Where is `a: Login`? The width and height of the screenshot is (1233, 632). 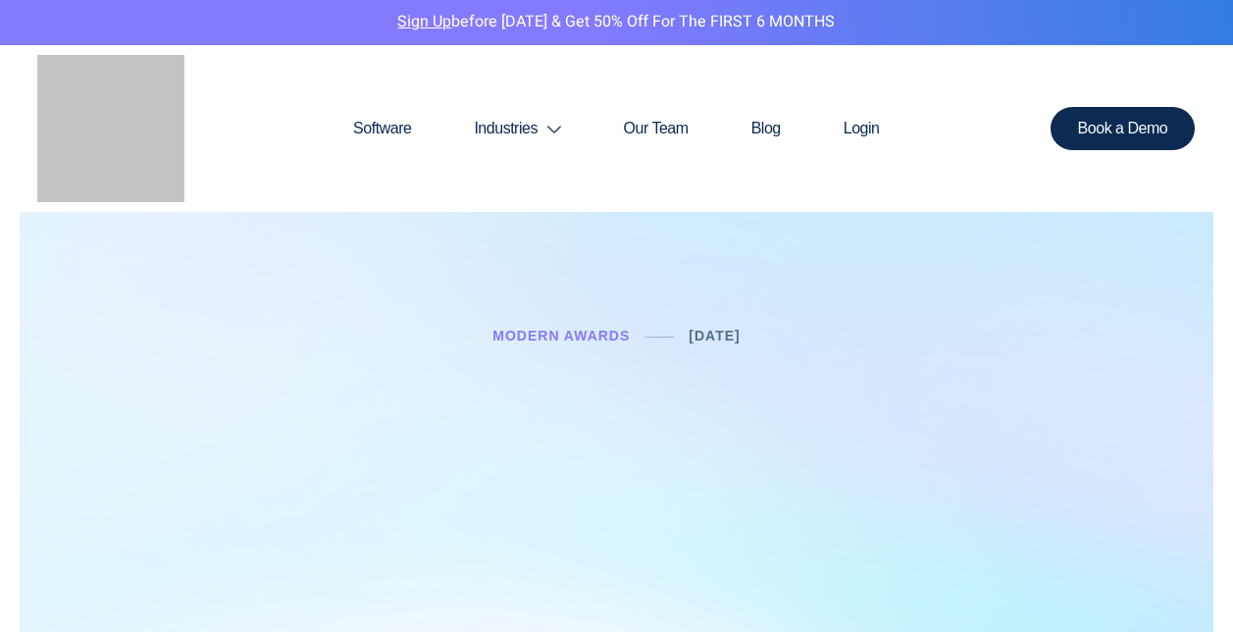
a: Login is located at coordinates (862, 129).